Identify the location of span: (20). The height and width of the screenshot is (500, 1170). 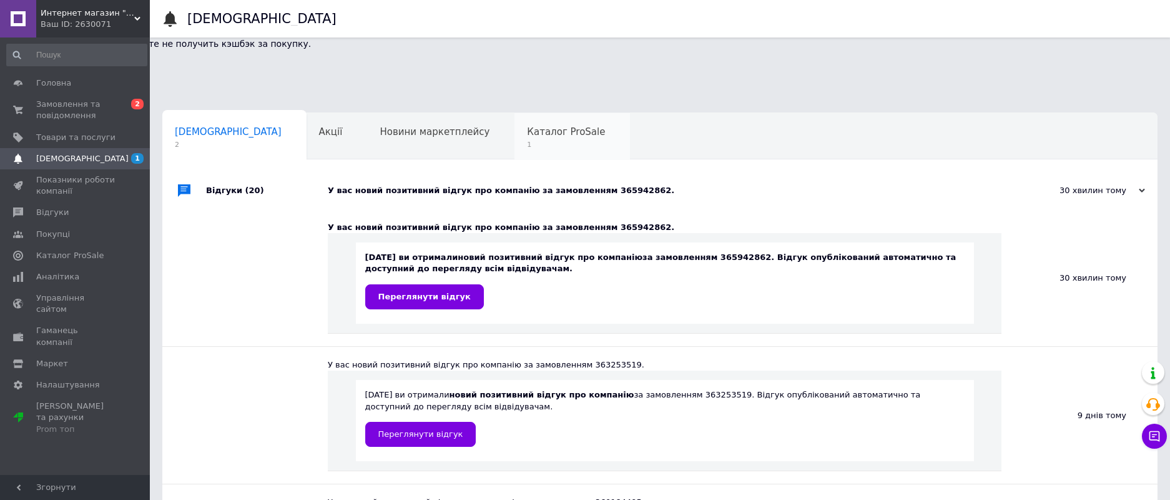
(255, 190).